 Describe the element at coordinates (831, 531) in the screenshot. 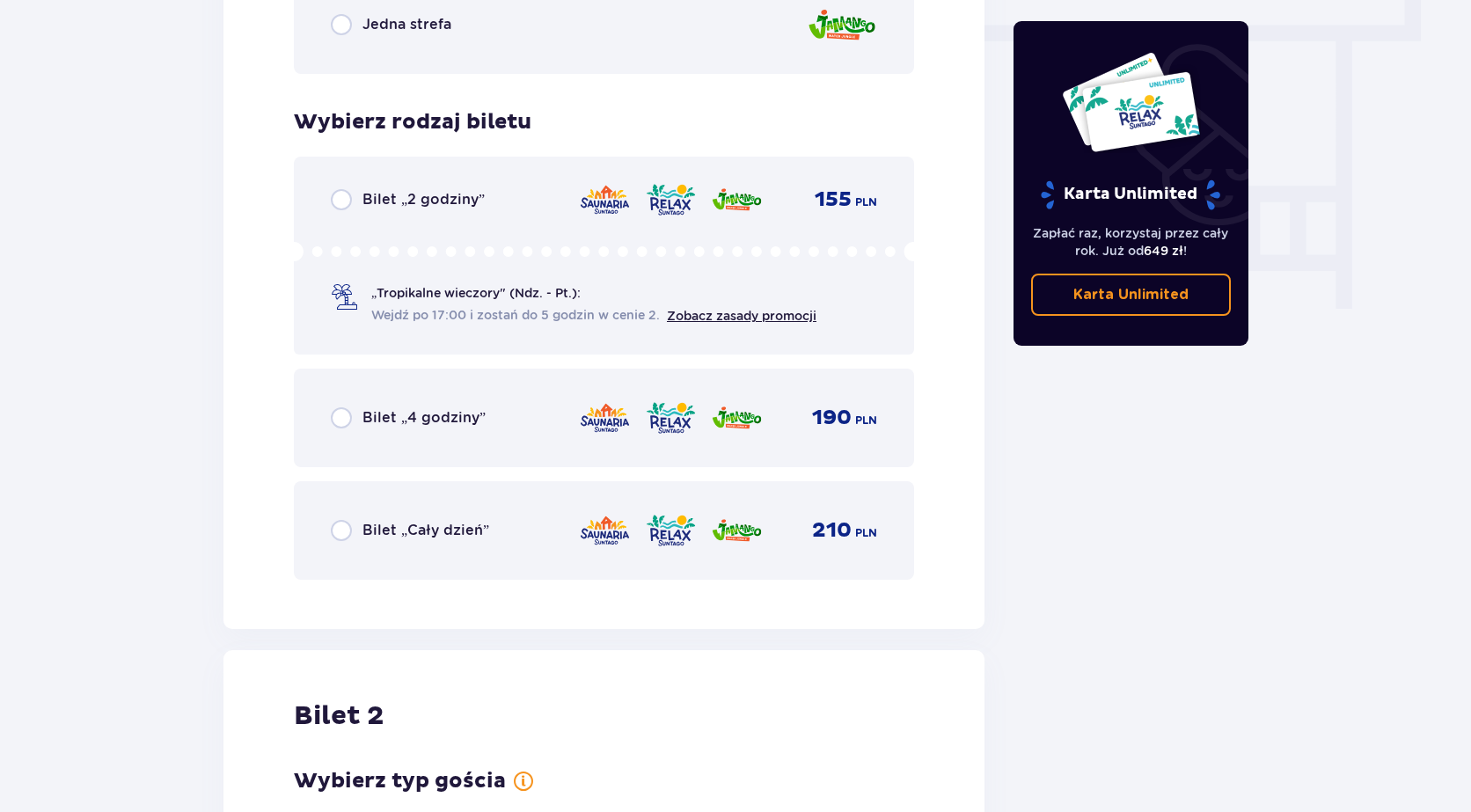

I see `span: 210` at that location.